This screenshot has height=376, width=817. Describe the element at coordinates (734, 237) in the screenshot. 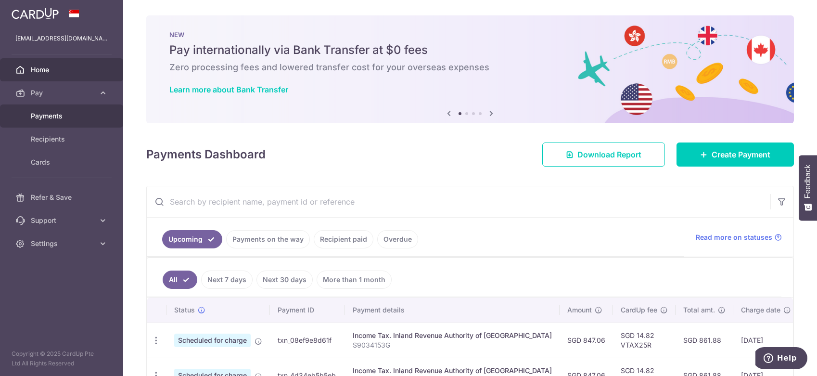

I see `span: Read more on statuses` at that location.